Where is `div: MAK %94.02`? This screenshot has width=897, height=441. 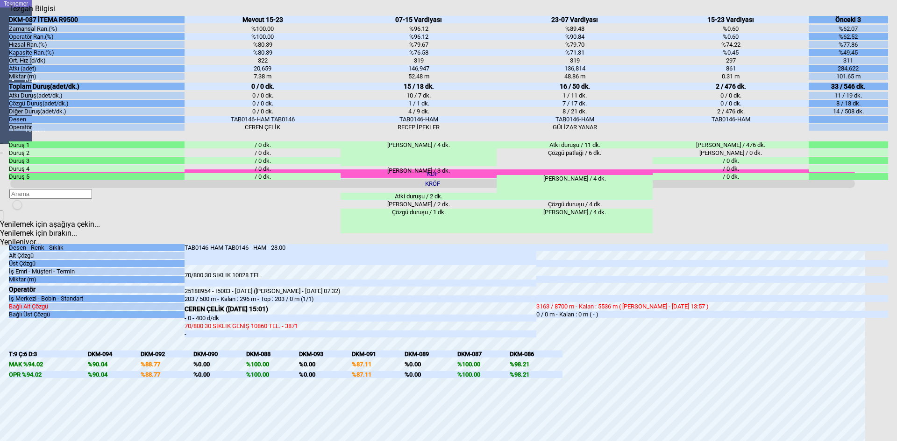
div: MAK %94.02 is located at coordinates (48, 364).